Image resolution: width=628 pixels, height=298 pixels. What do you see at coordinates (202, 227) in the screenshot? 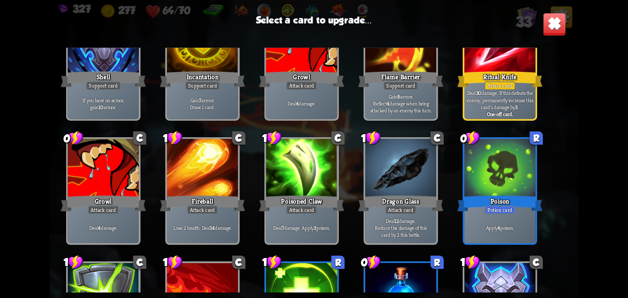
I see `p: Lose 2 health. Deal damage.` at bounding box center [202, 227].